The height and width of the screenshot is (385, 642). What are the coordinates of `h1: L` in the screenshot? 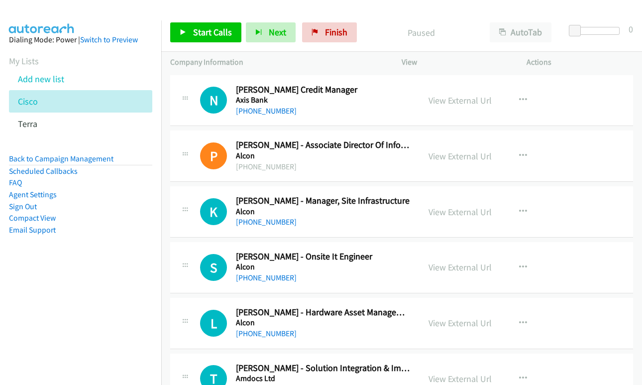 It's located at (213, 323).